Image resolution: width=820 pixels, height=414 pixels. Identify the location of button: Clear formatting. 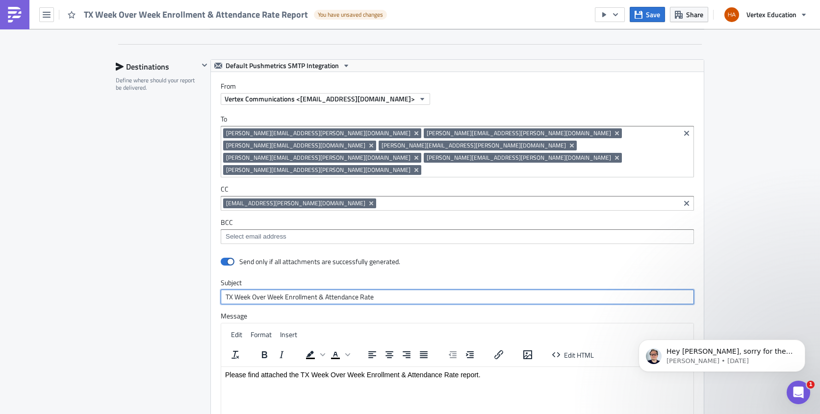
(235, 355).